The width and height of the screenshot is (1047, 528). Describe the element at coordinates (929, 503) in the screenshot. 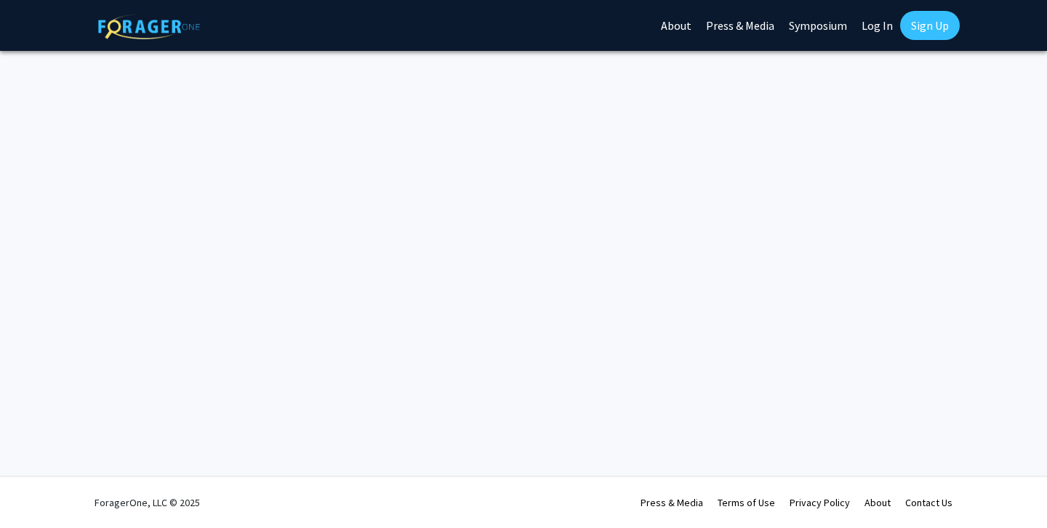

I see `a: Contact Us` at that location.